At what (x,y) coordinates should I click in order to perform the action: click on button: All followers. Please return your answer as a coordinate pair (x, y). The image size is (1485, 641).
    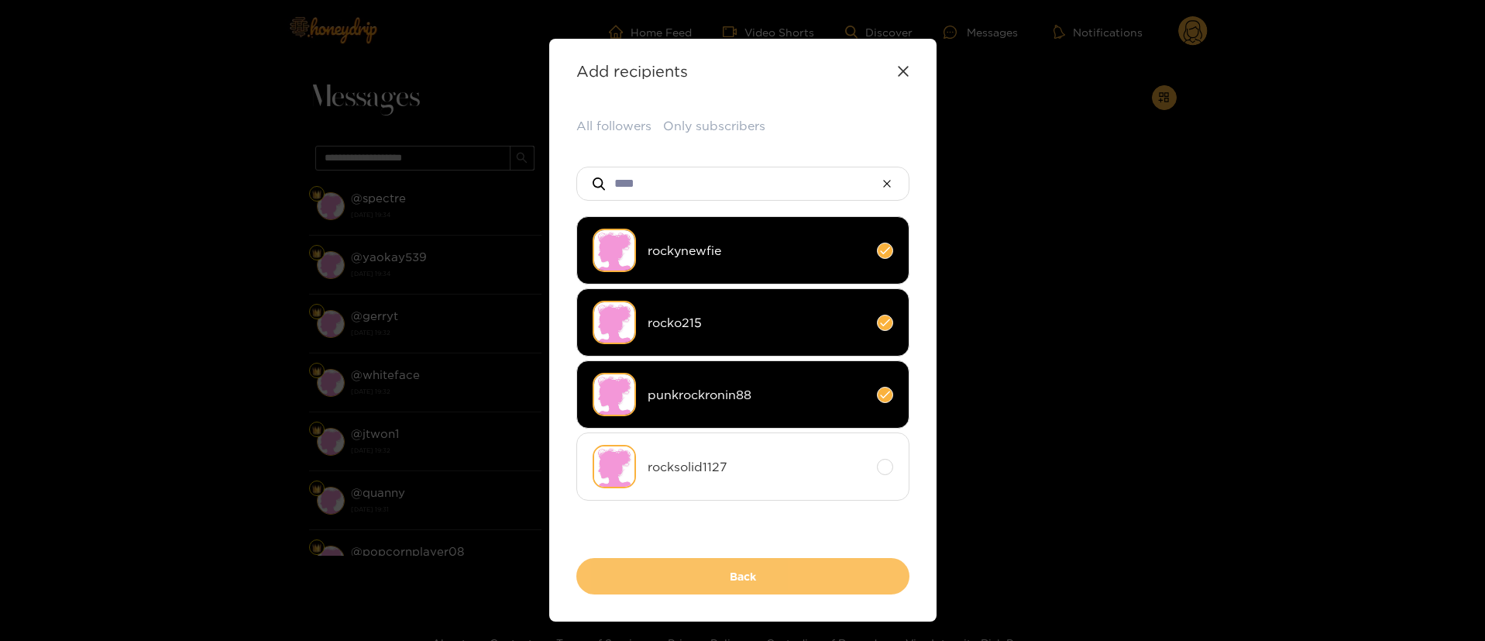
    Looking at the image, I should click on (614, 126).